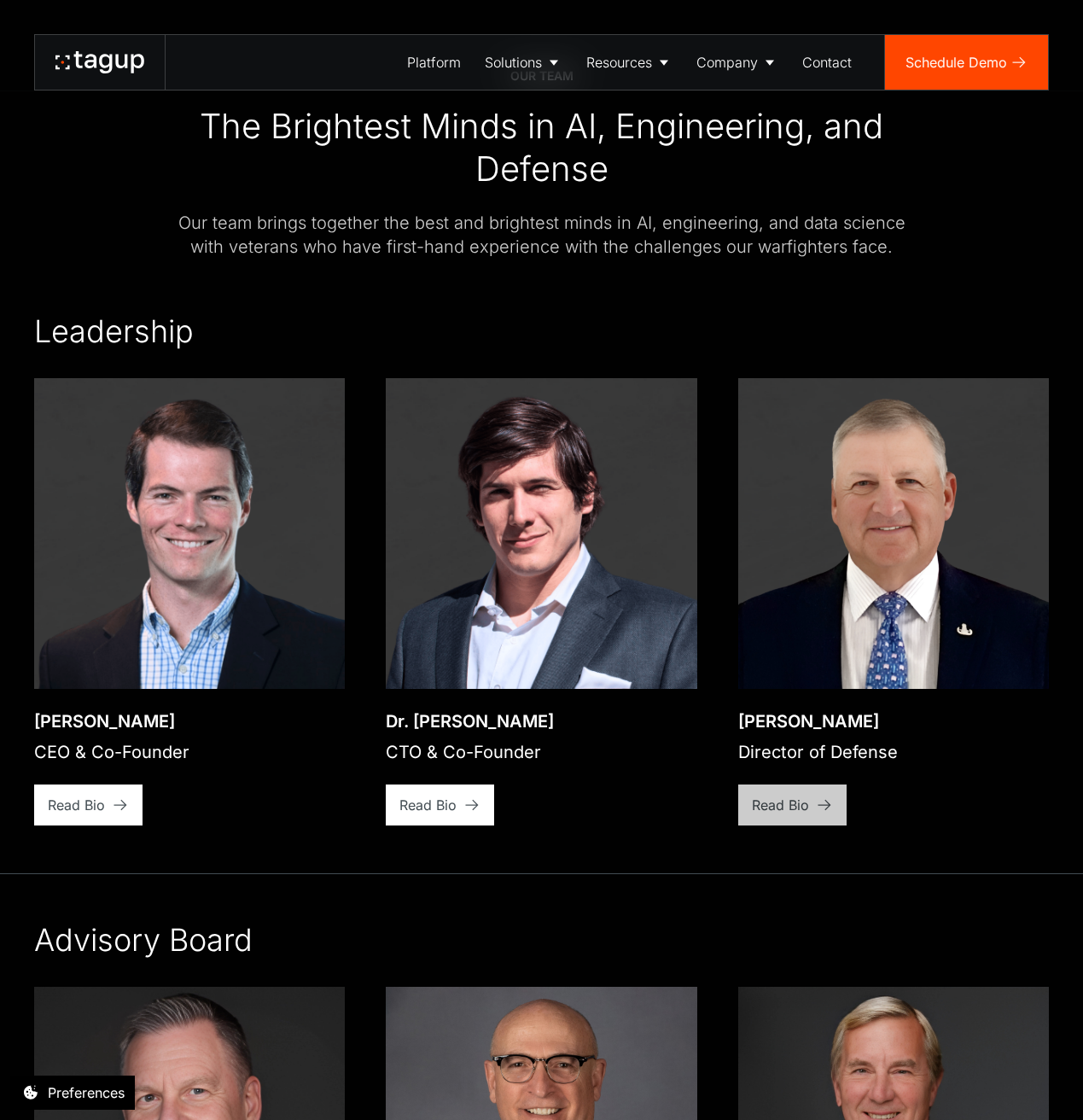  I want to click on div: Our team brings together the best and brightest minds in AI, engineering, and data science with v..., so click(542, 235).